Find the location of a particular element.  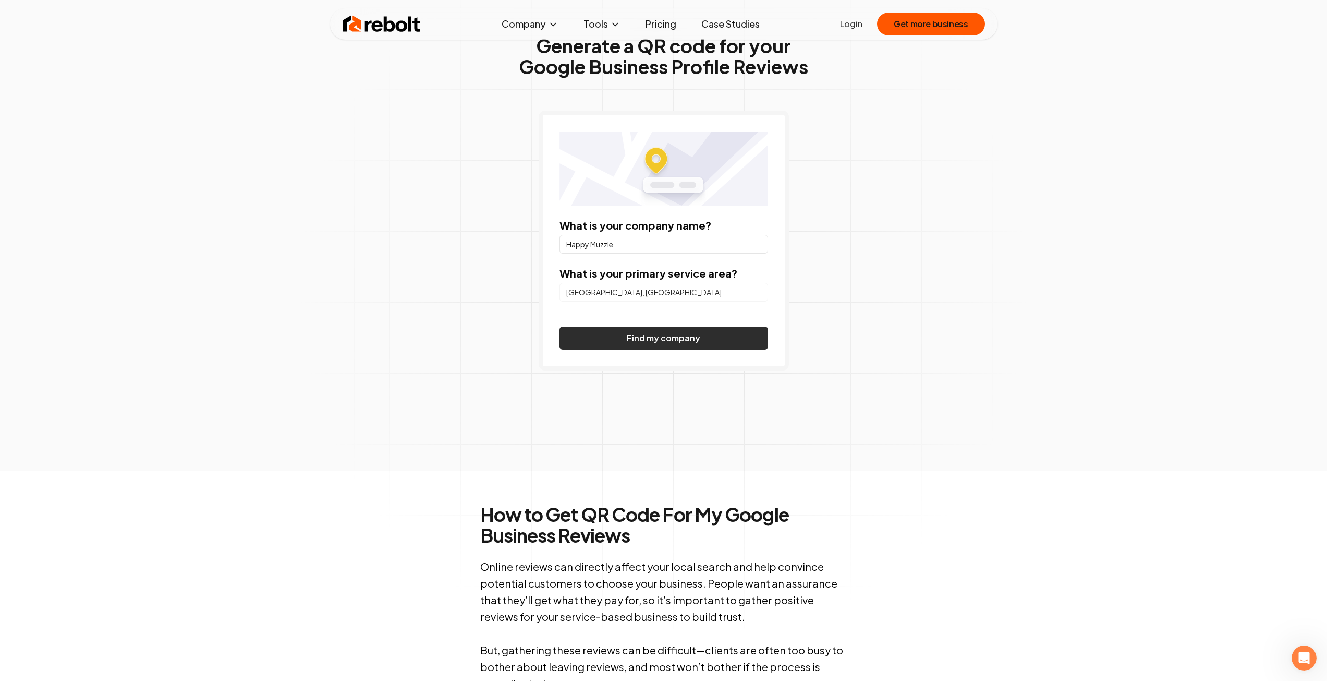

label: What is your company name? is located at coordinates (635, 225).